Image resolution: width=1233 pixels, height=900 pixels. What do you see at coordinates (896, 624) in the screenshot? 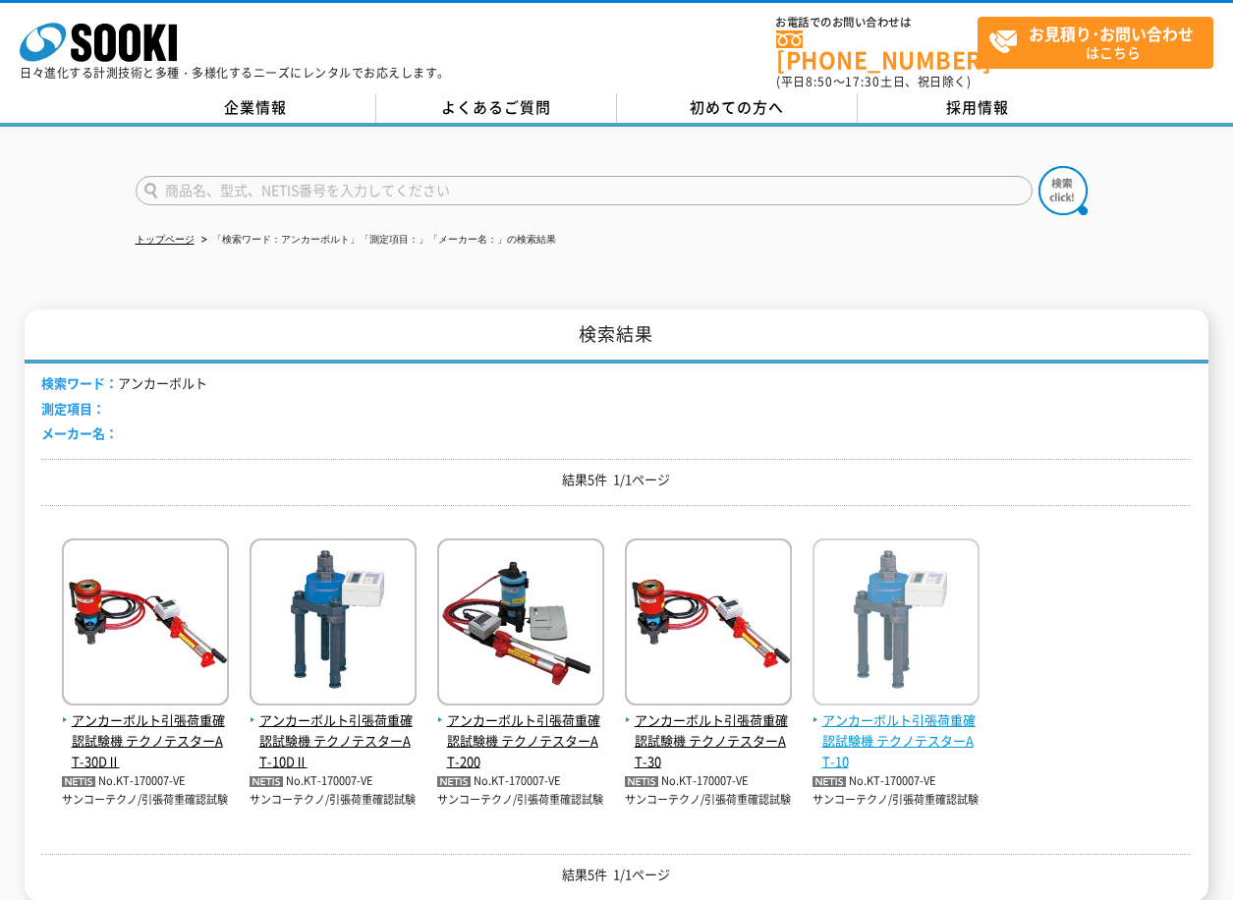
I see `img: テクノテスターAT-10` at bounding box center [896, 624].